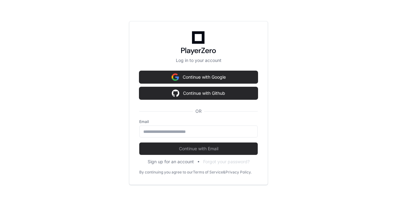 The width and height of the screenshot is (397, 206). I want to click on a: Privacy Policy., so click(239, 172).